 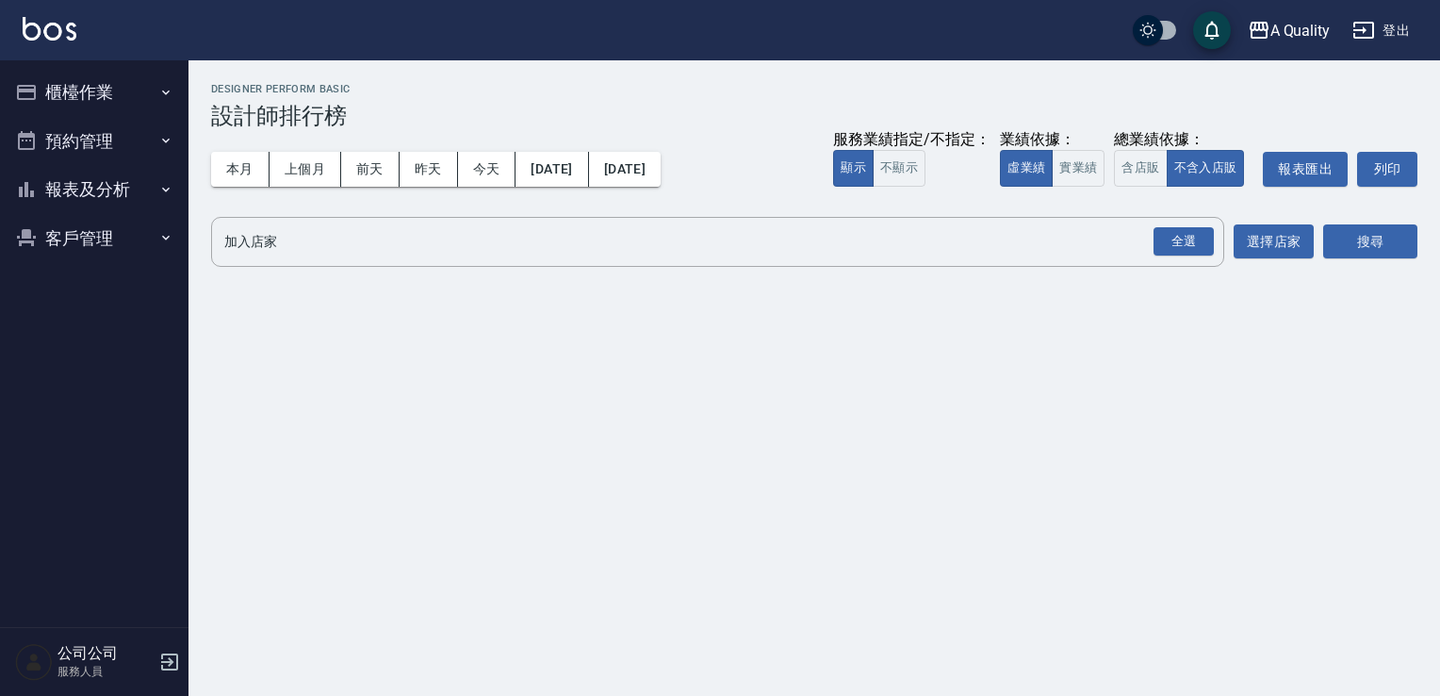 What do you see at coordinates (814, 89) in the screenshot?
I see `h2: Designer Perform Basic` at bounding box center [814, 89].